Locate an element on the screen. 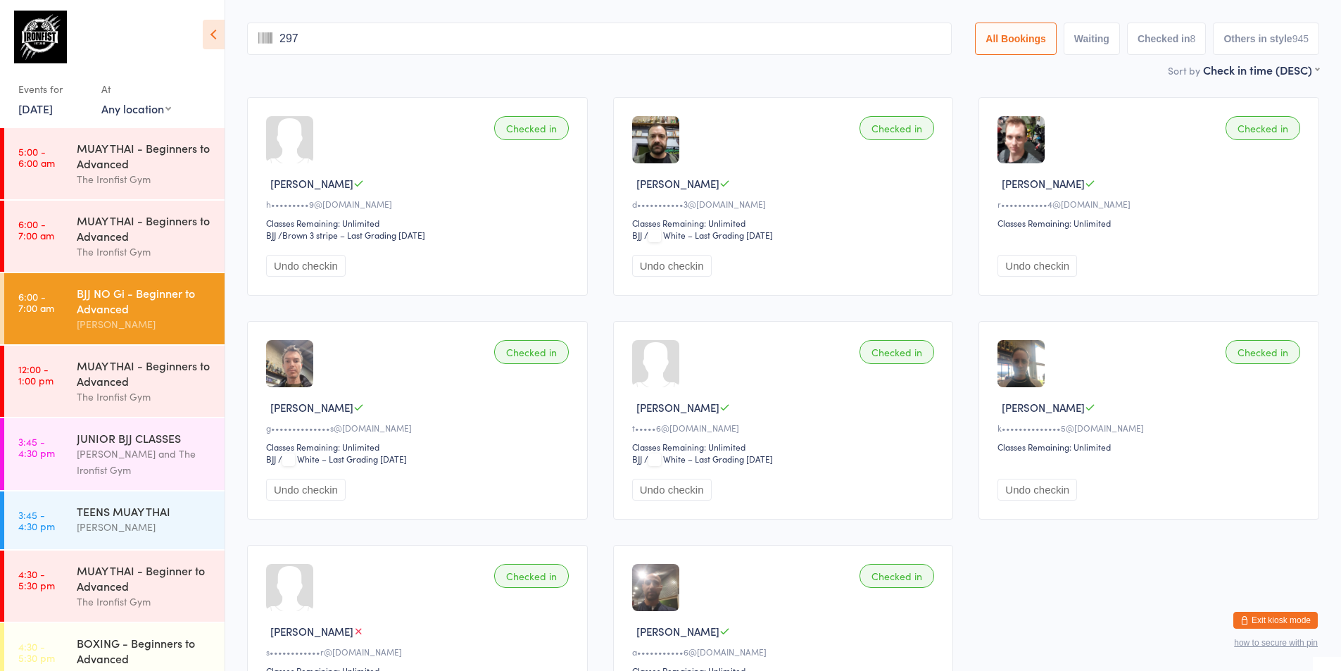 The width and height of the screenshot is (1341, 671). a: 4:30 -5:30 pmMUAY THAI - Beginner to AdvancedThe Ironfist Gym is located at coordinates (114, 586).